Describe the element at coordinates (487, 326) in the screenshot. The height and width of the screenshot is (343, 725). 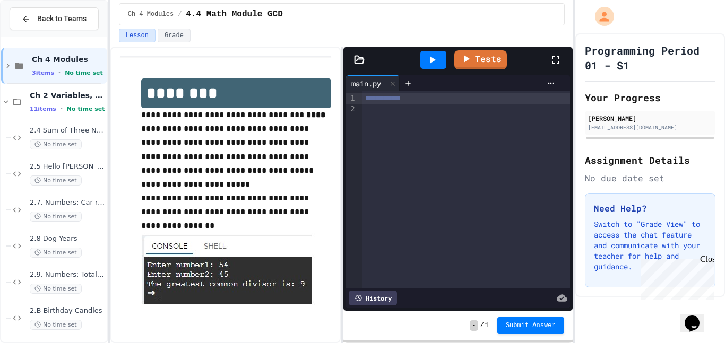
I see `span: 1` at that location.